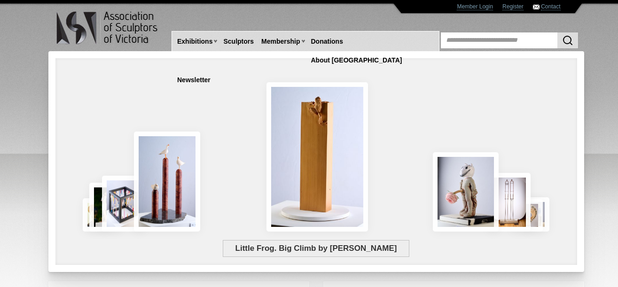 Image resolution: width=618 pixels, height=287 pixels. Describe the element at coordinates (509, 202) in the screenshot. I see `img: Swingers` at that location.